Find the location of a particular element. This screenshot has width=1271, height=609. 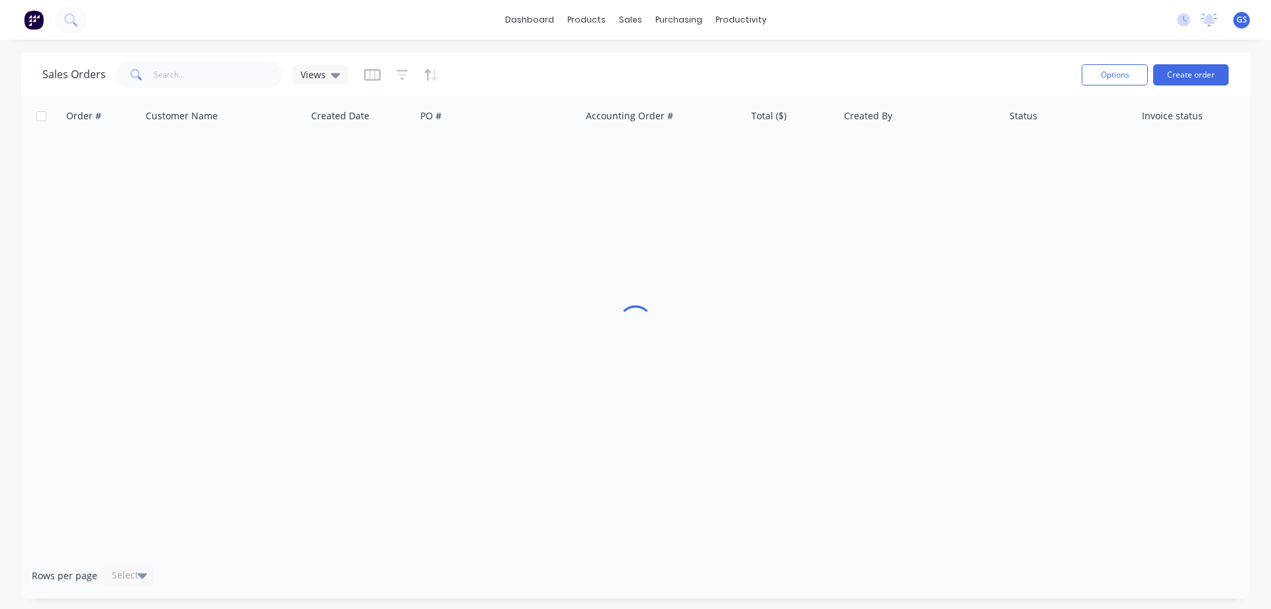

div: Created Date is located at coordinates (340, 116).